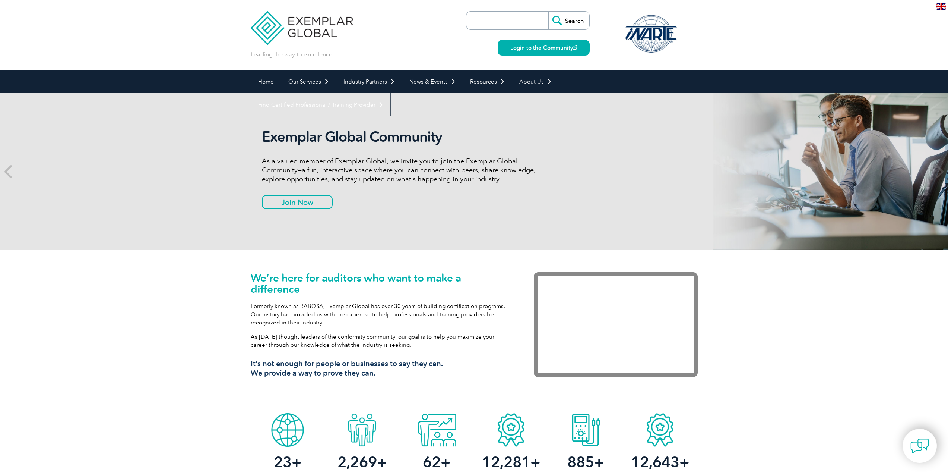 This screenshot has width=948, height=474. Describe the element at coordinates (283, 462) in the screenshot. I see `span: 23` at that location.